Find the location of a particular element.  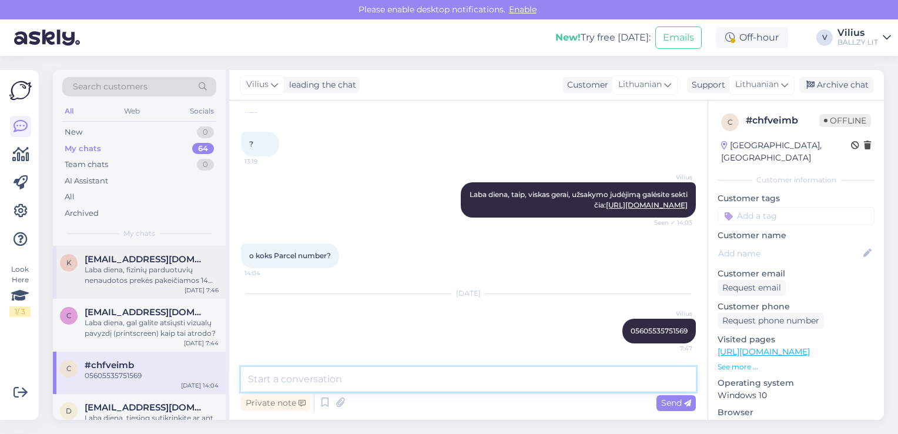

p: Firefox 141.0 is located at coordinates (796, 424).